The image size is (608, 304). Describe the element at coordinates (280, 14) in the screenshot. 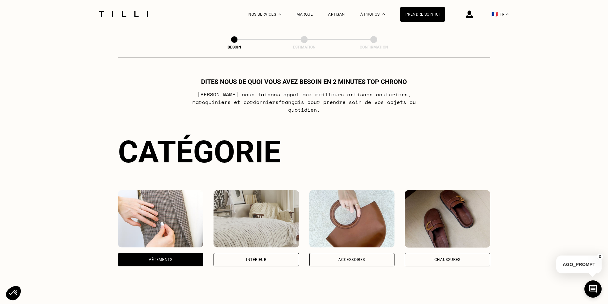

I see `img: Menu déroulant` at that location.